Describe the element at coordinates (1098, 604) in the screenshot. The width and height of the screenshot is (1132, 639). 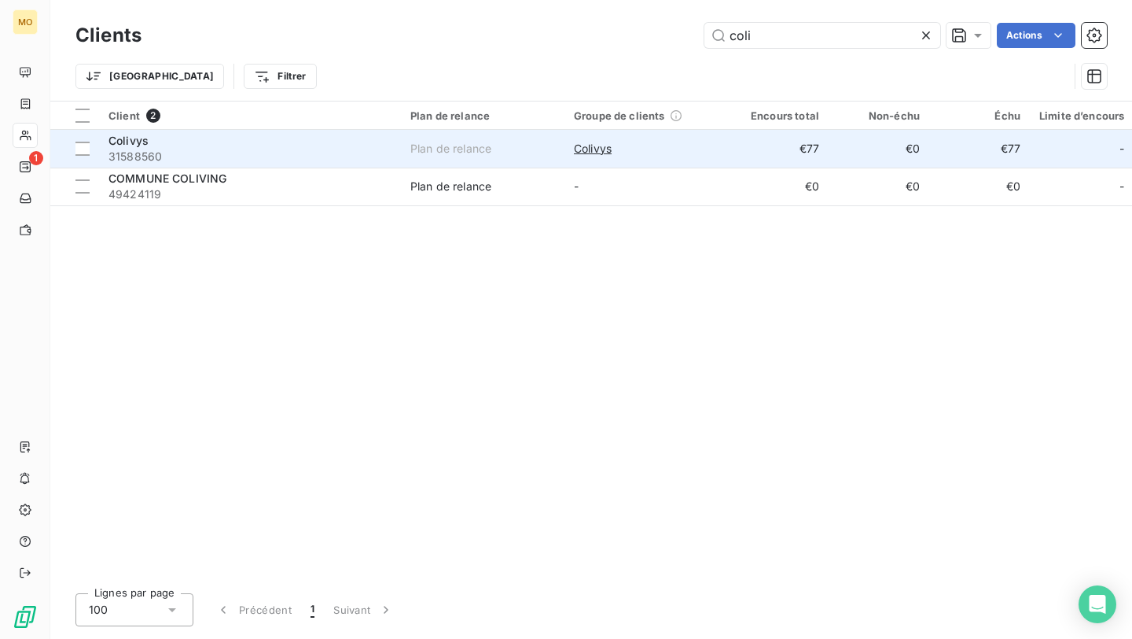
I see `div: Open Intercom Messenger` at that location.